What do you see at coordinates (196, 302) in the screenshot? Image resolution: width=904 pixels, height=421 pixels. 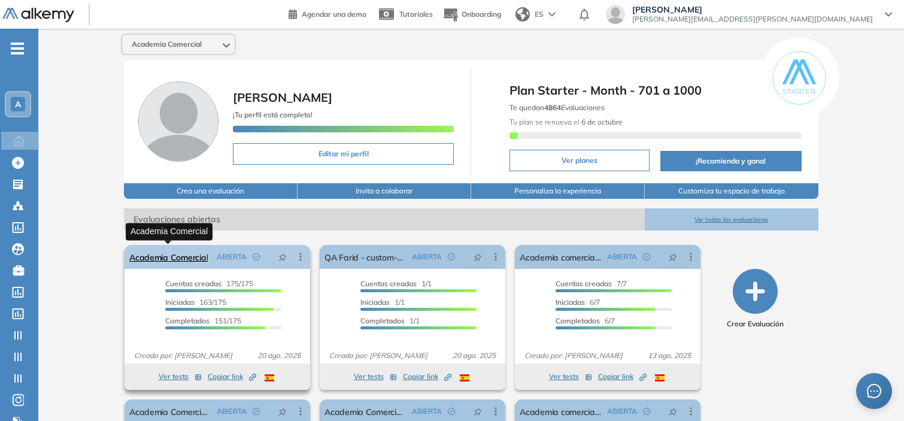 I see `span: 163/175` at bounding box center [196, 302].